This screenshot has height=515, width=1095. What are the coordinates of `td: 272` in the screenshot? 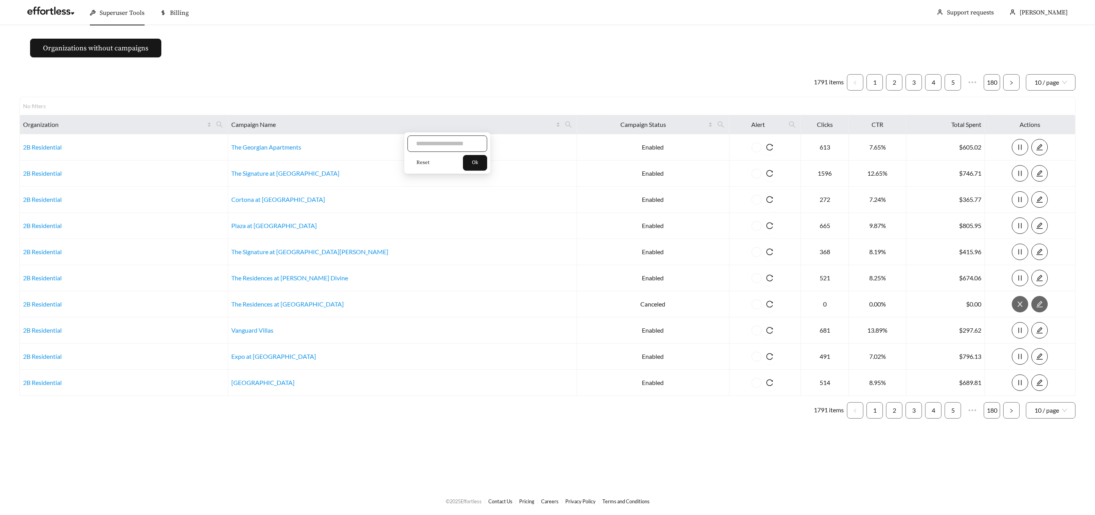 It's located at (825, 200).